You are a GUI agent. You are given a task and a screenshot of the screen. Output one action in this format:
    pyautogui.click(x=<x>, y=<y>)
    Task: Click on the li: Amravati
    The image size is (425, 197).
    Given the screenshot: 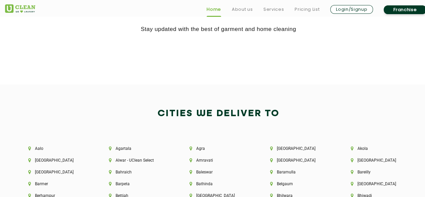 What is the action you would take?
    pyautogui.click(x=218, y=160)
    